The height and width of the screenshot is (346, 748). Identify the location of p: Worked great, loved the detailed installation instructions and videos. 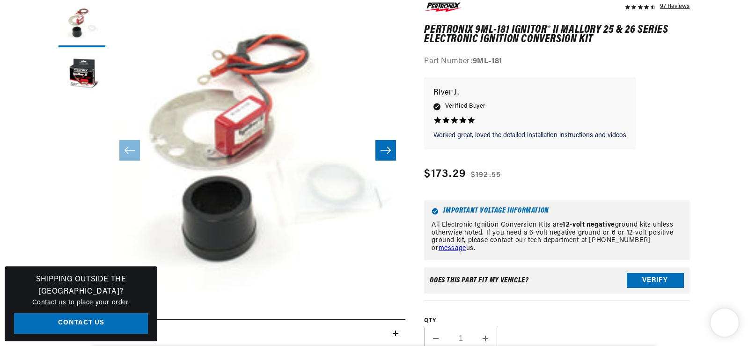
(530, 136).